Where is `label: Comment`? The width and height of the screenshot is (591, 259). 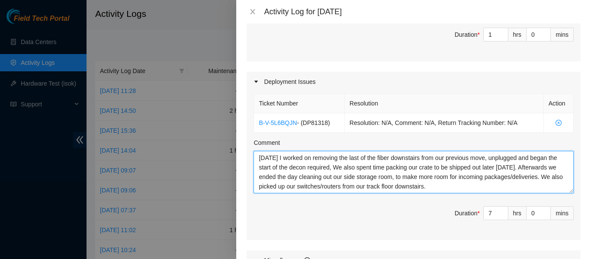
label: Comment is located at coordinates (266, 143).